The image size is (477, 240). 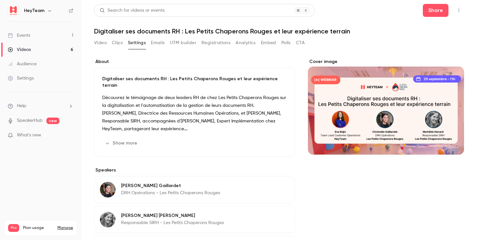 I want to click on span: new, so click(x=53, y=121).